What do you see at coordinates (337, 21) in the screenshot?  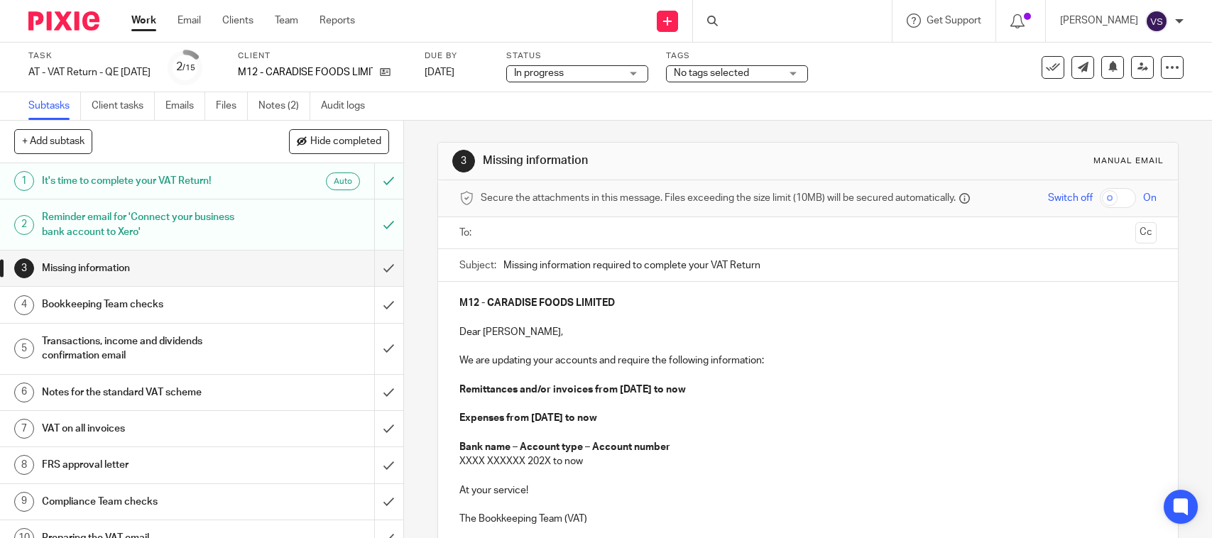 I see `a: Reports` at bounding box center [337, 21].